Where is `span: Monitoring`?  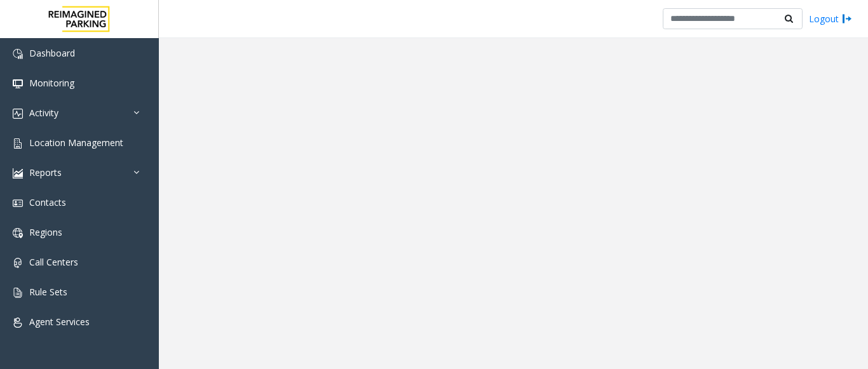
span: Monitoring is located at coordinates (51, 83).